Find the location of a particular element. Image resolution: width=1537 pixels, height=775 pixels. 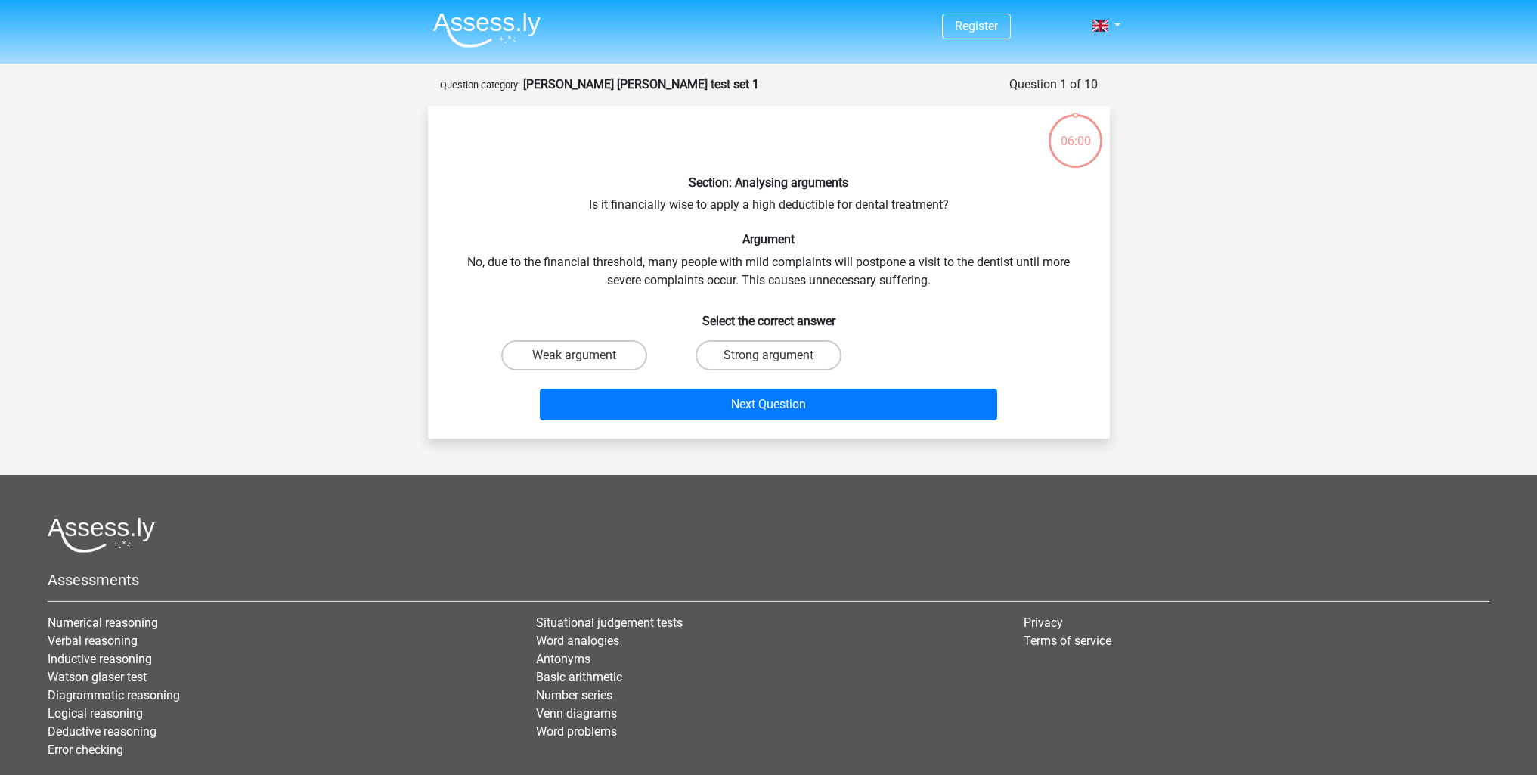

div: 06:00 is located at coordinates (1075, 132).